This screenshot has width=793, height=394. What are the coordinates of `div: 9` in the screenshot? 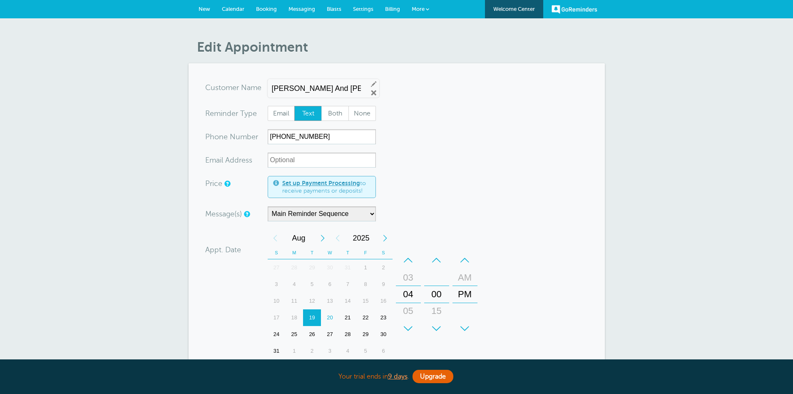 It's located at (384, 284).